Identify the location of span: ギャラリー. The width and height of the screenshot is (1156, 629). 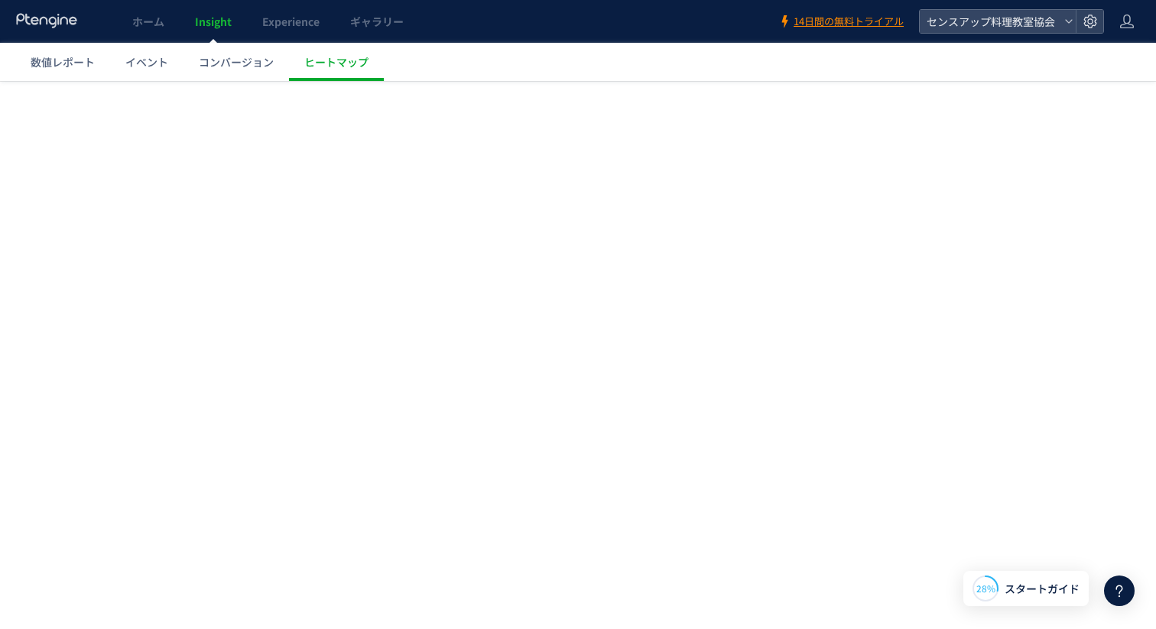
(377, 21).